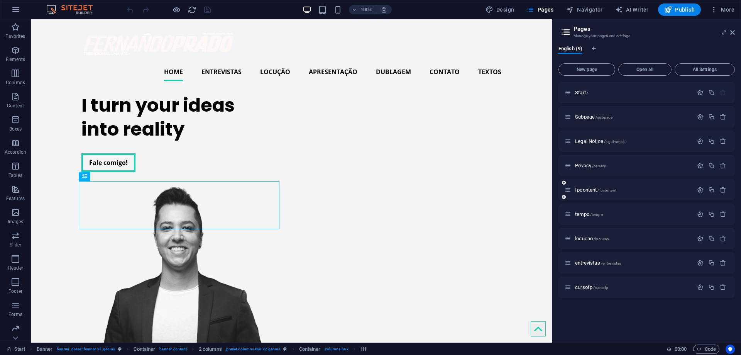 The width and height of the screenshot is (741, 355). Describe the element at coordinates (602, 239) in the screenshot. I see `span: /locucao` at that location.